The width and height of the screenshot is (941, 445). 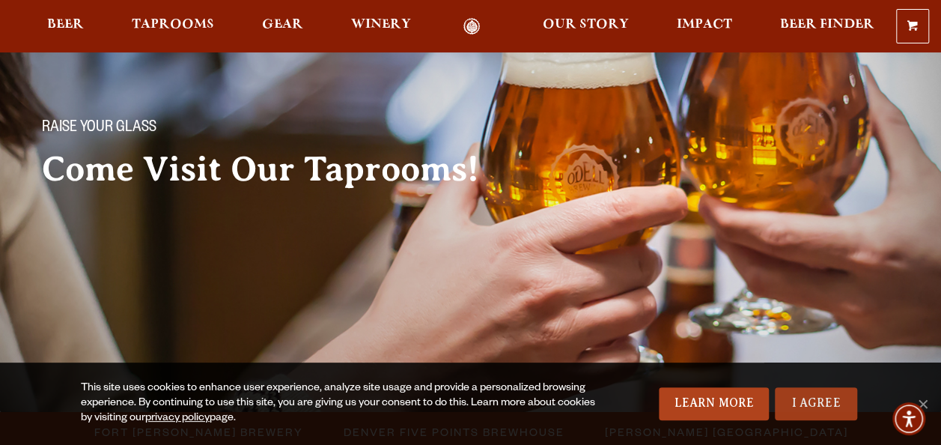 I want to click on a: I Agree, so click(x=816, y=403).